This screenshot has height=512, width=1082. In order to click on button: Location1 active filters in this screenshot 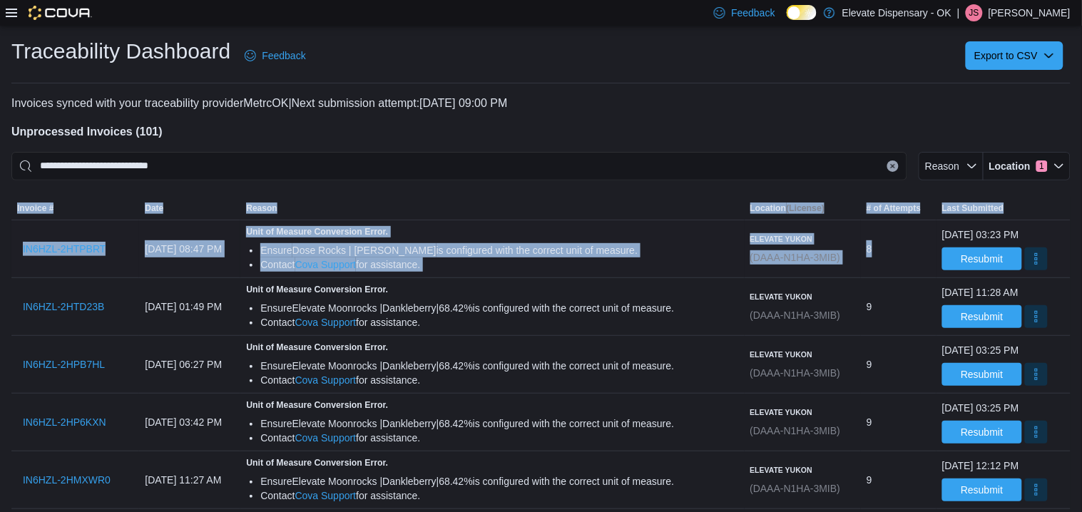, I will do `click(1027, 166)`.